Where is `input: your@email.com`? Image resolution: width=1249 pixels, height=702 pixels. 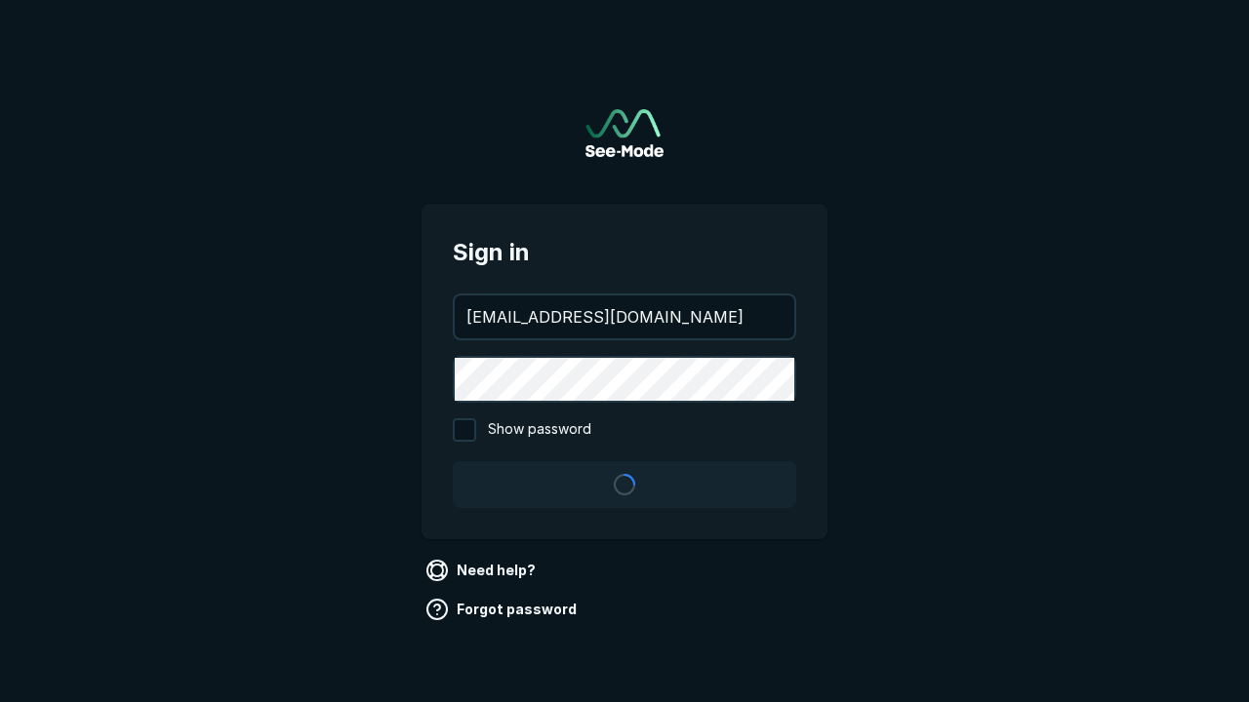
input: your@email.com is located at coordinates (624, 317).